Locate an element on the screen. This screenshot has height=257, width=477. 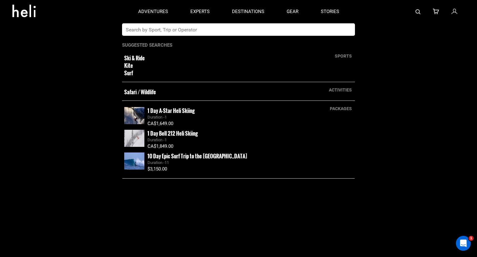
input: Search by Sport, Trip or Operator is located at coordinates (232, 30).